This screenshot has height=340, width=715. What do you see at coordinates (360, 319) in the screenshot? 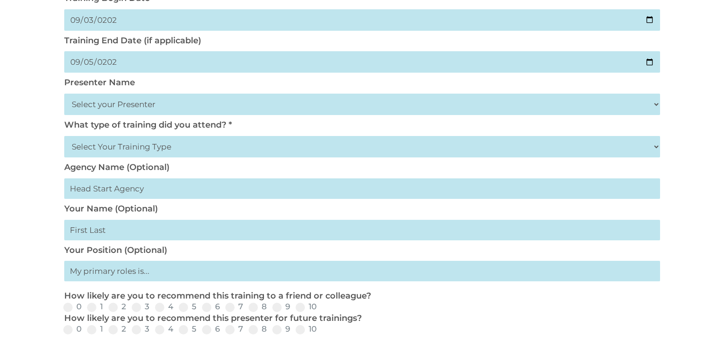
I see `p: How likely are you to recommend this presenter for future trainings?` at bounding box center [360, 319].